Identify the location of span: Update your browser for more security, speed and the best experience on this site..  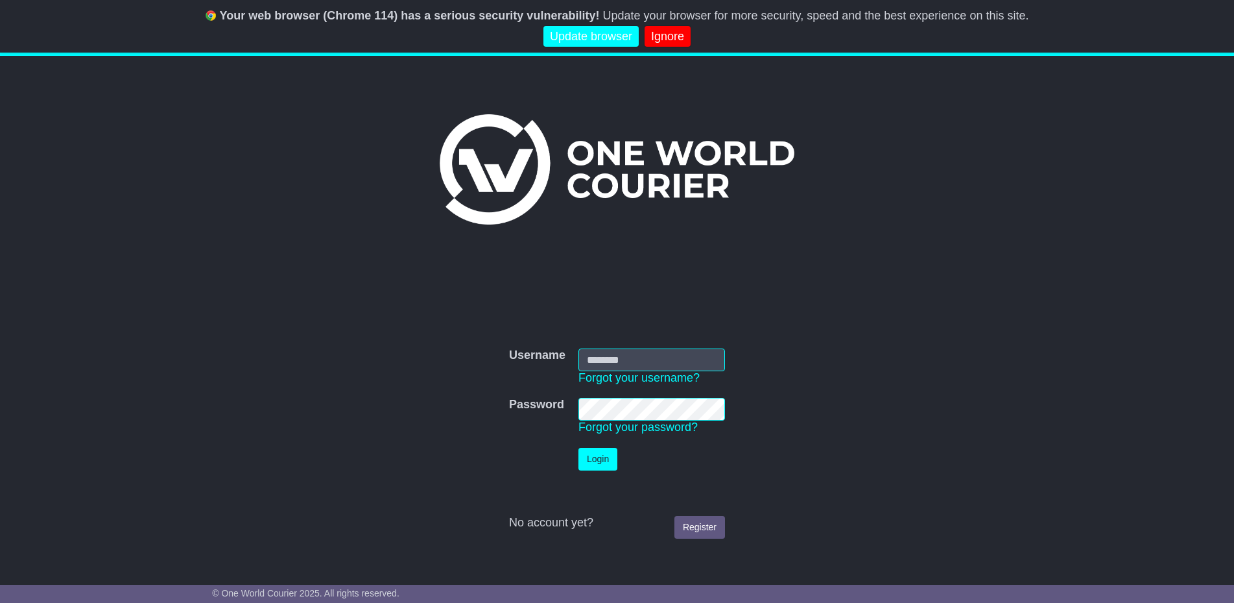
(815, 16).